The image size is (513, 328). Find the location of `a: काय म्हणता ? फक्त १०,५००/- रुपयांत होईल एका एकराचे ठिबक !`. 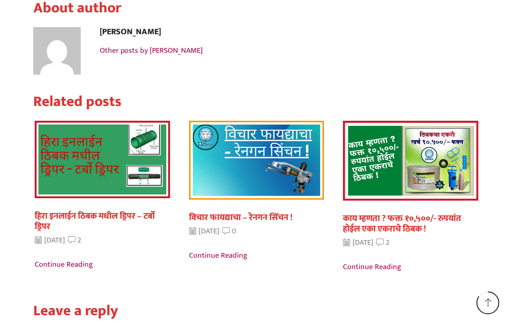

a: काय म्हणता ? फक्त १०,५००/- रुपयांत होईल एका एकराचे ठिबक ! is located at coordinates (402, 223).